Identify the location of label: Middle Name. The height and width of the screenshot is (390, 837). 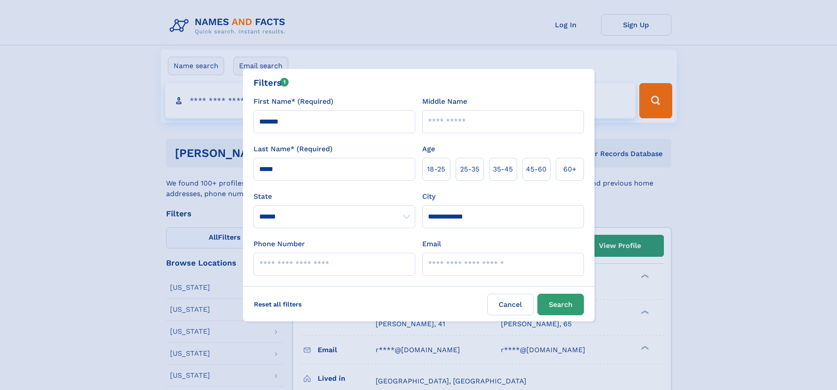
(444, 101).